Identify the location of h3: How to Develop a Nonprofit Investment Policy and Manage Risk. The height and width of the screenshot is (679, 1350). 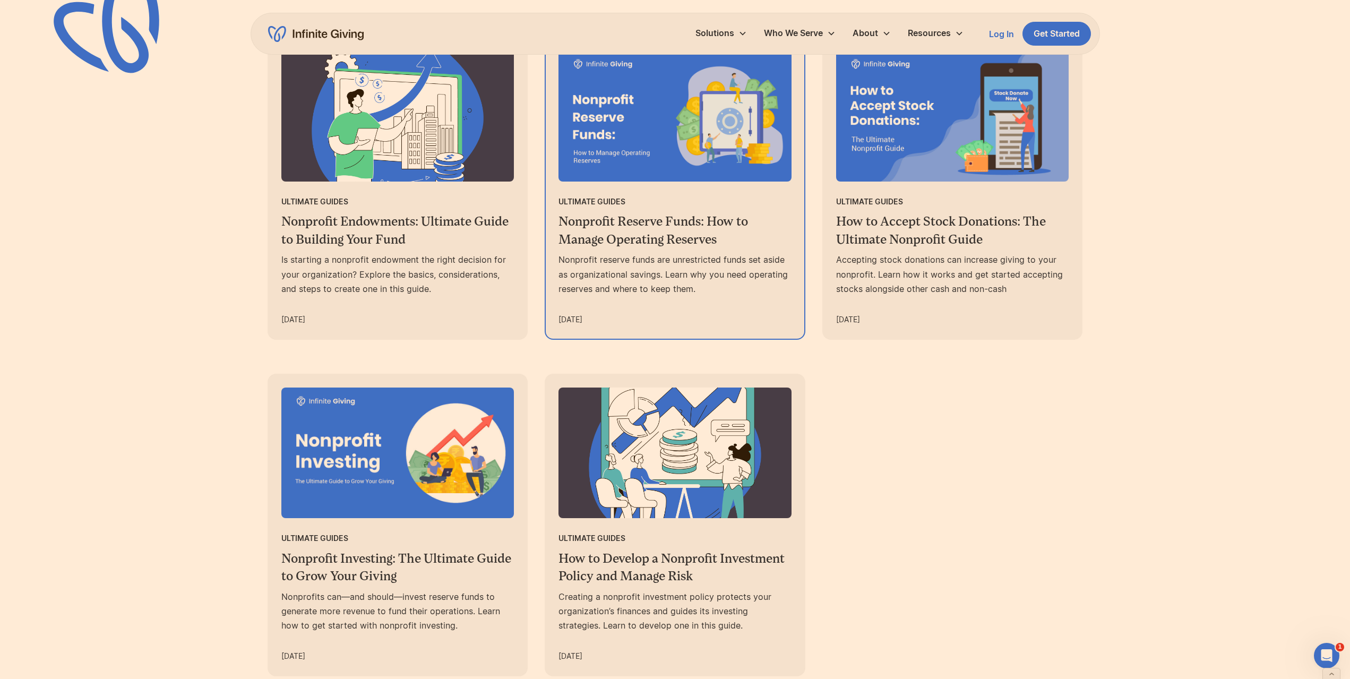
(675, 568).